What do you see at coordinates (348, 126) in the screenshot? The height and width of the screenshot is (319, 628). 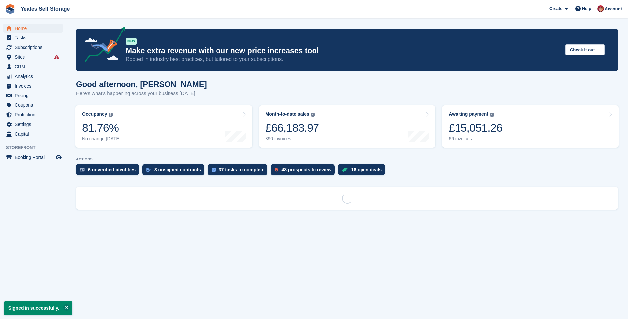 I see `a: Month-to-date sales £66,183.97 390 invoices` at bounding box center [348, 126].